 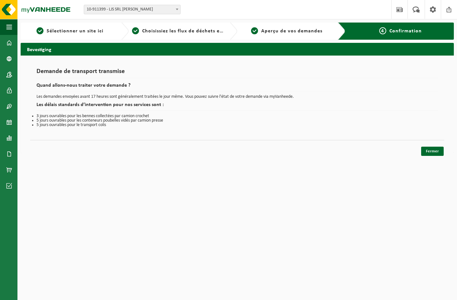 I want to click on span: 3, so click(x=255, y=31).